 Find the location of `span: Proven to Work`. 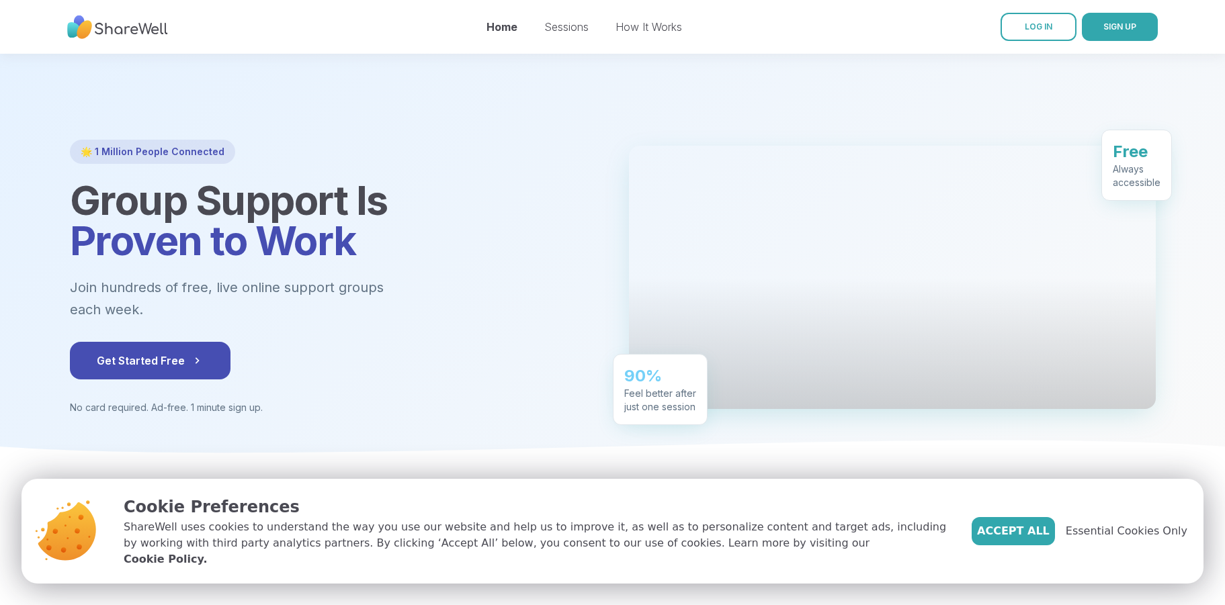

span: Proven to Work is located at coordinates (213, 241).